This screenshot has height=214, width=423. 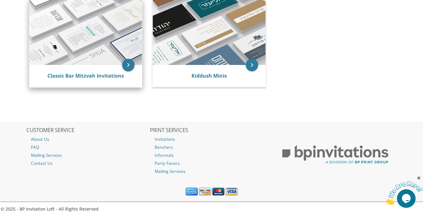 I want to click on a: Classic Bar Mitzvah Invitations, so click(x=86, y=76).